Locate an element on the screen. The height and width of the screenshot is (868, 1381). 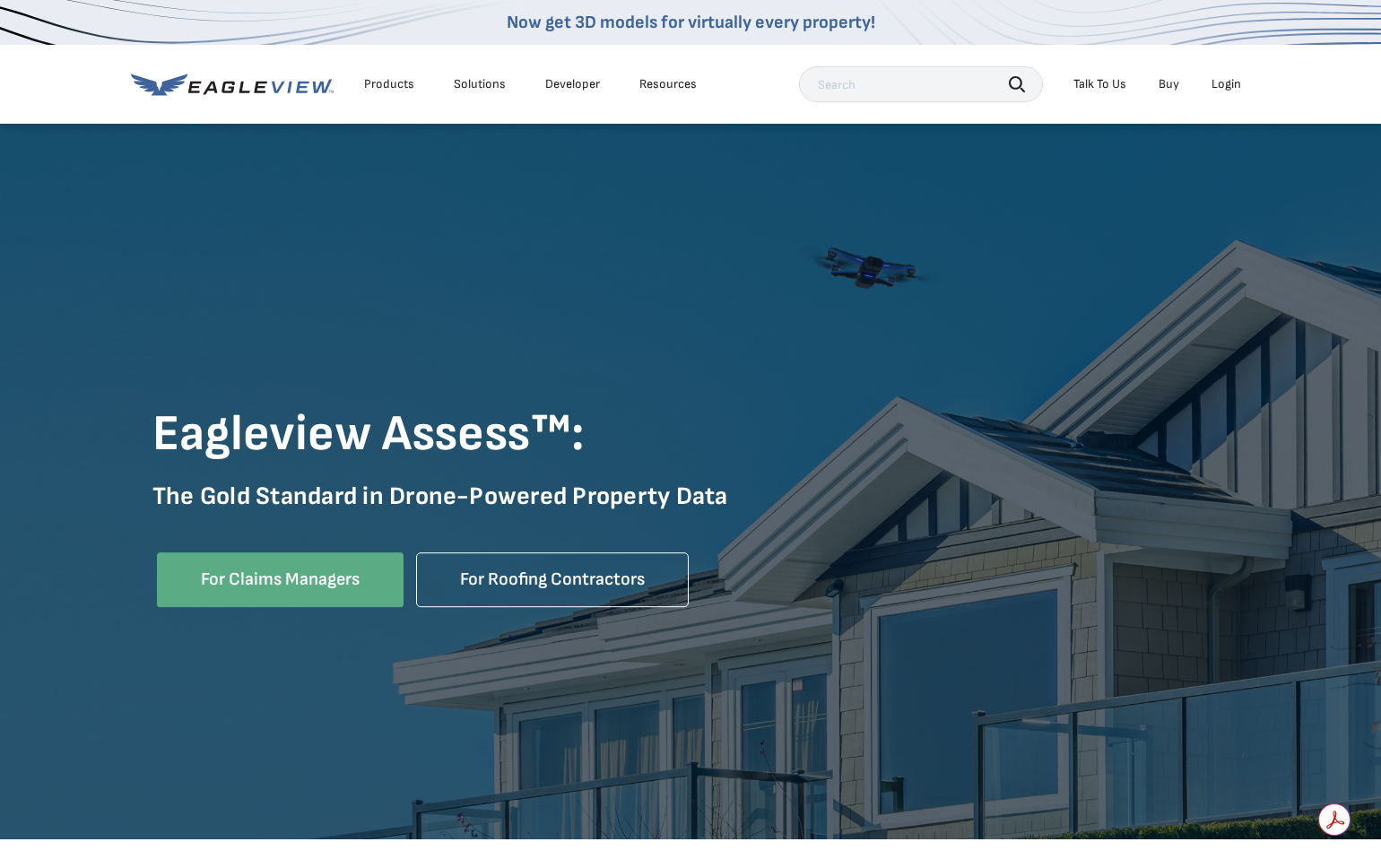
a: For Claims Managers is located at coordinates (280, 580).